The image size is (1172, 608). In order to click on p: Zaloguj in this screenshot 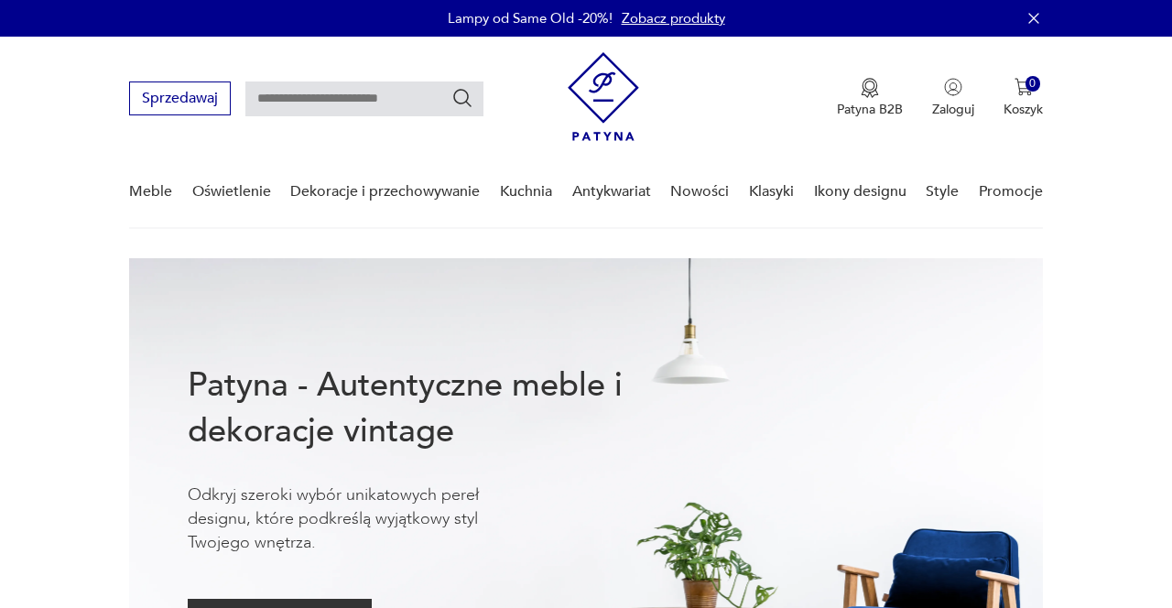, I will do `click(954, 109)`.